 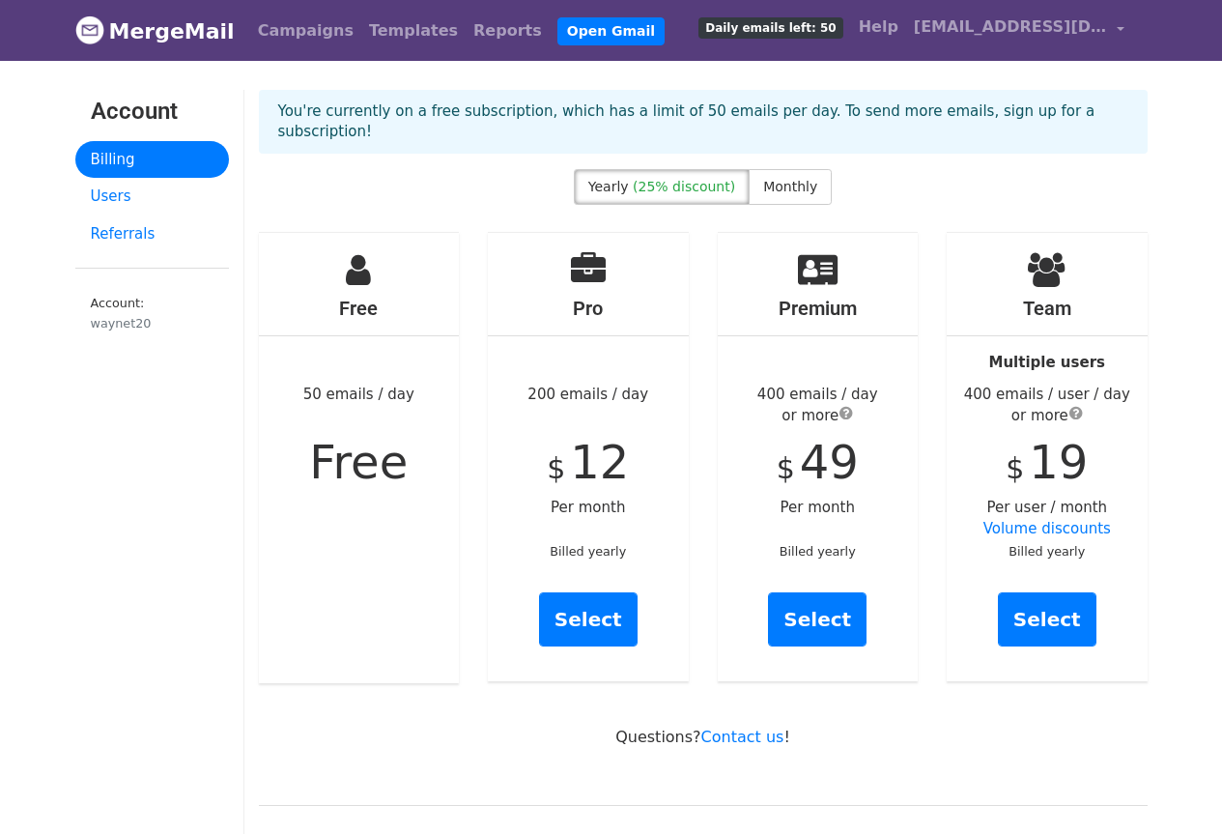 What do you see at coordinates (90, 30) in the screenshot?
I see `img: MergeMail logo` at bounding box center [90, 30].